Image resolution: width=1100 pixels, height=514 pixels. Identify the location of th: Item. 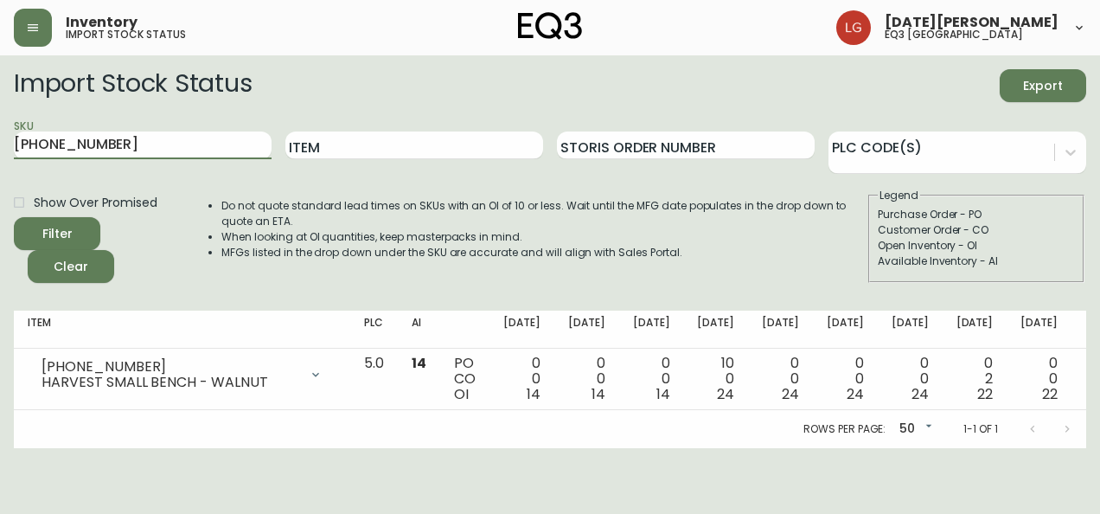
(182, 329).